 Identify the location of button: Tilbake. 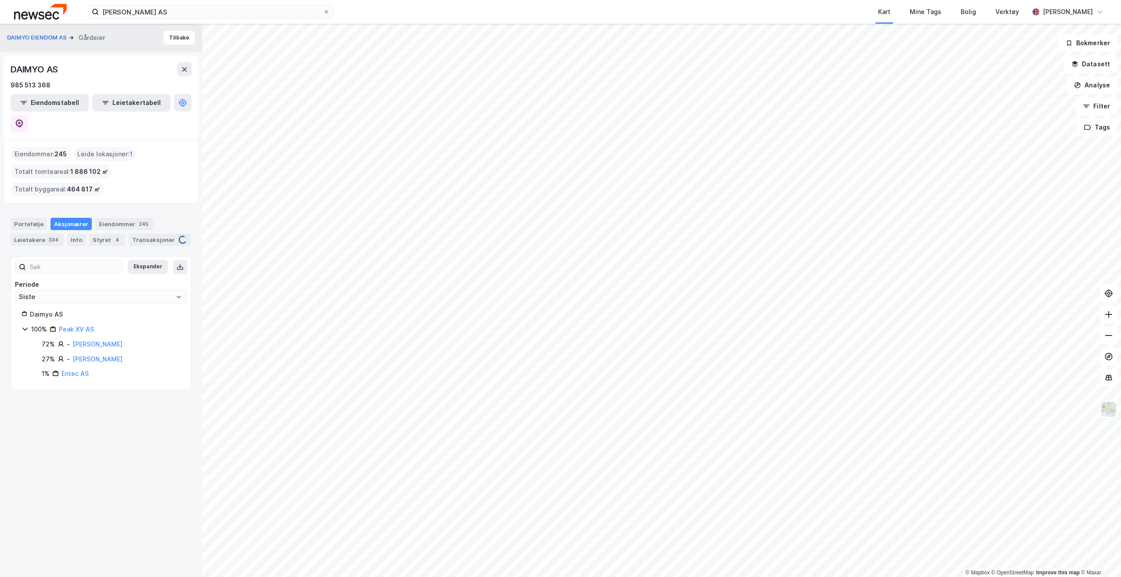
(179, 38).